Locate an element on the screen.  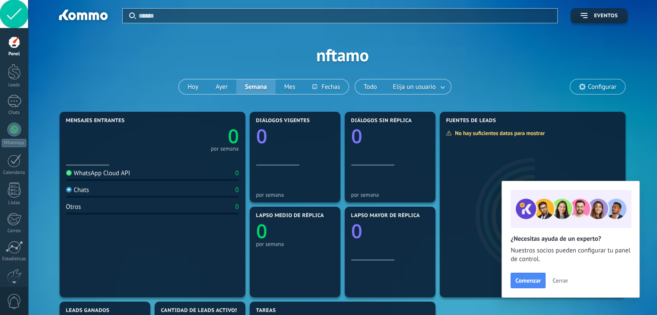
div: Correo is located at coordinates (14, 231).